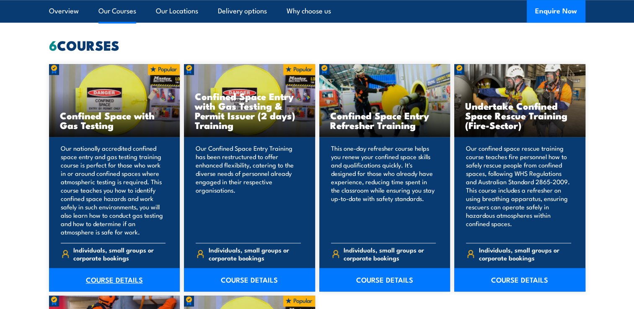 This screenshot has height=309, width=634. What do you see at coordinates (520, 115) in the screenshot?
I see `h3: Undertake Confined Space Rescue Training (Fire-Sector)` at bounding box center [520, 115].